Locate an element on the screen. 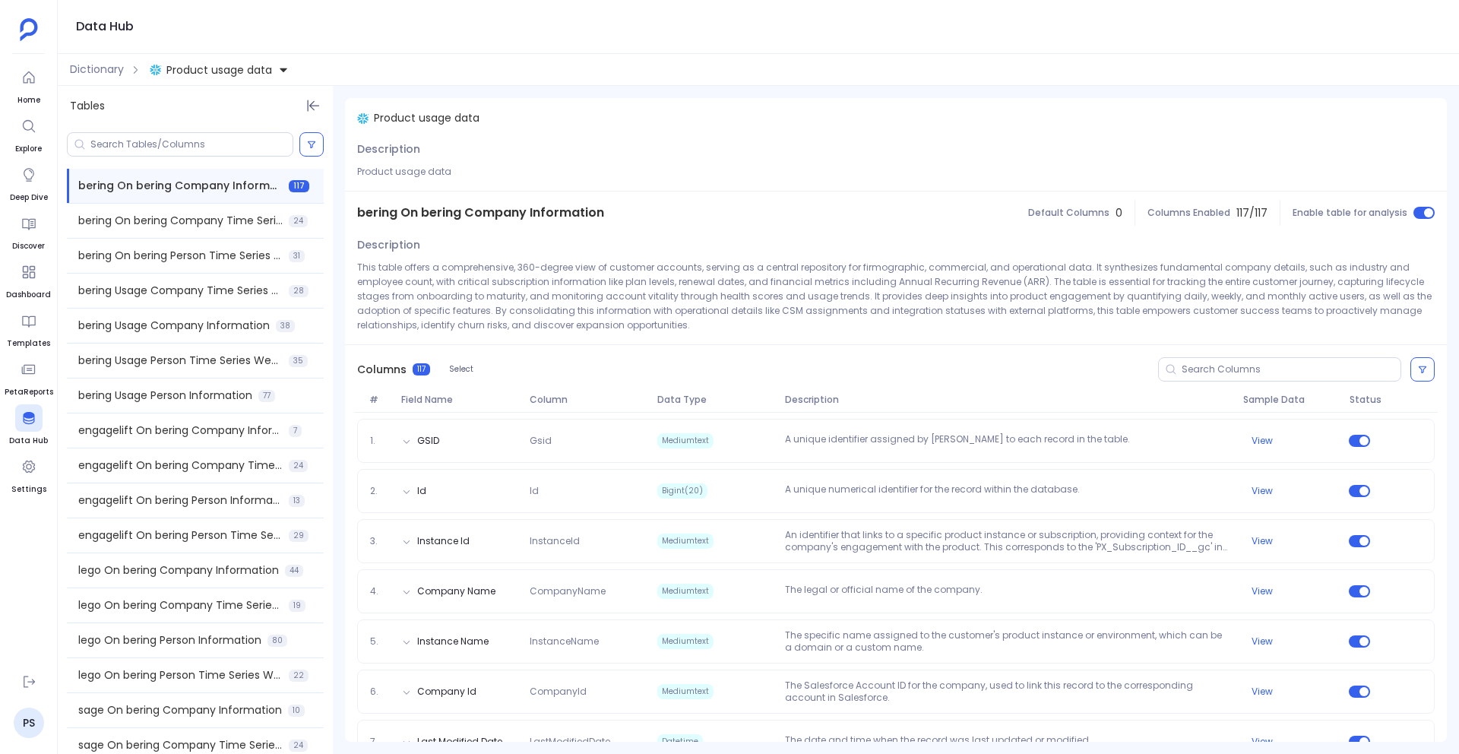 This screenshot has width=1459, height=754. span: 44 is located at coordinates (294, 571).